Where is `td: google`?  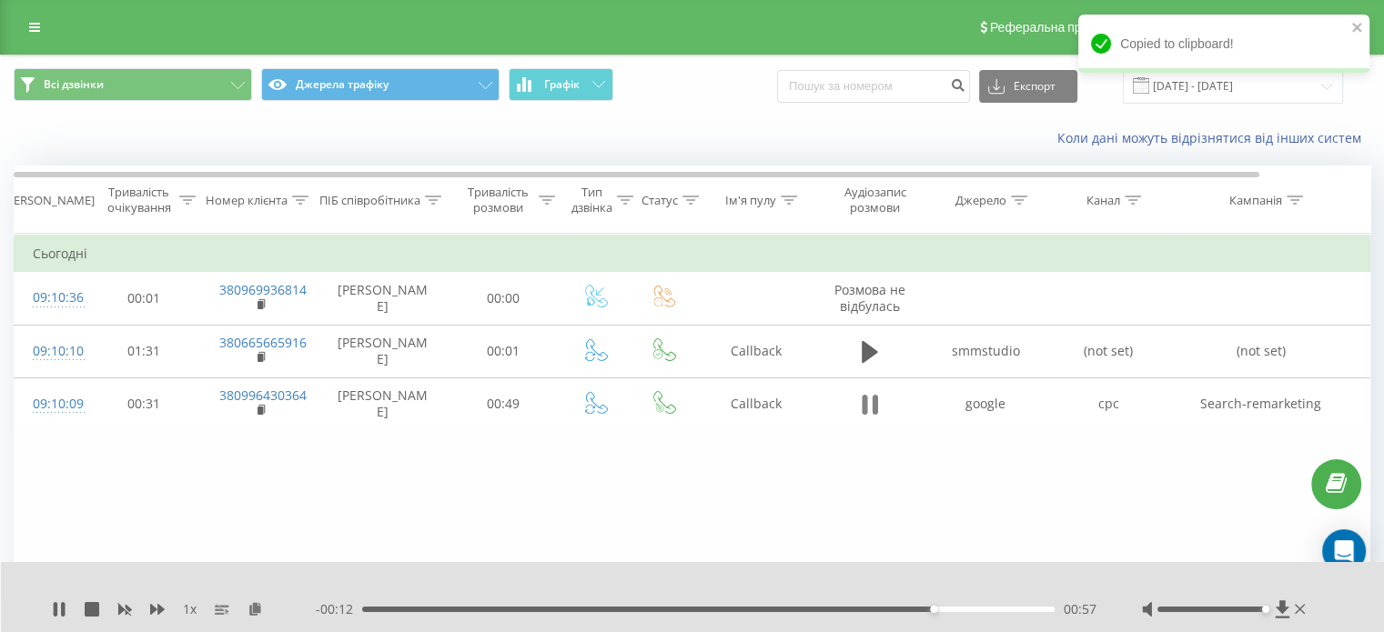 td: google is located at coordinates (985, 404).